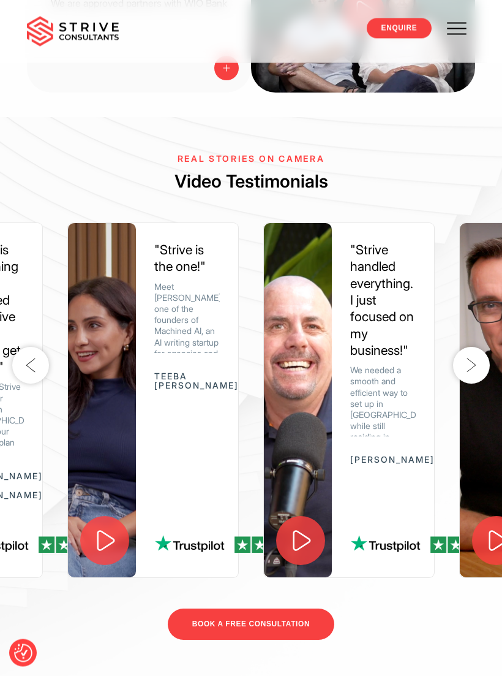 This screenshot has width=502, height=676. What do you see at coordinates (383, 300) in the screenshot?
I see `div: "Strive handled everything. I just focused on my business!"` at bounding box center [383, 300].